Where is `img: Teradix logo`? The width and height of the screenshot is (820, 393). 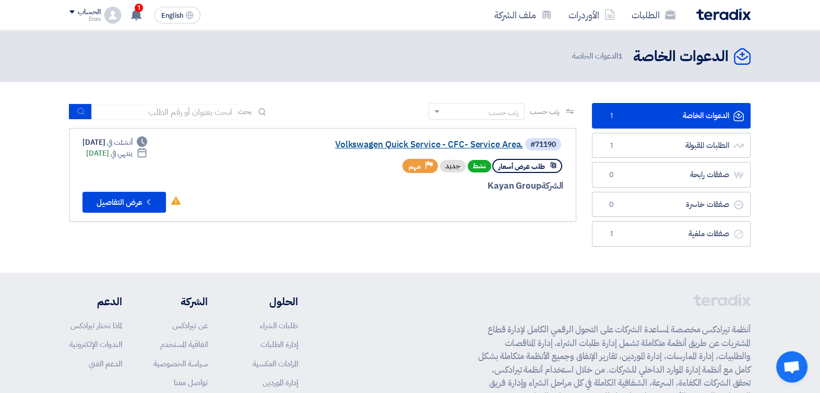
img: Teradix logo is located at coordinates (724, 14).